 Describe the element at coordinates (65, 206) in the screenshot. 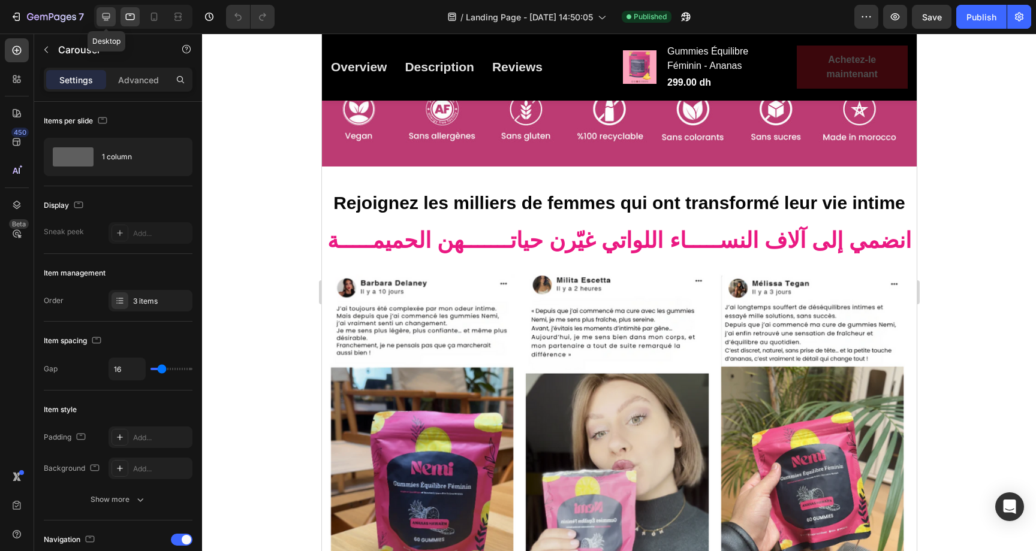

I see `div: Display` at that location.